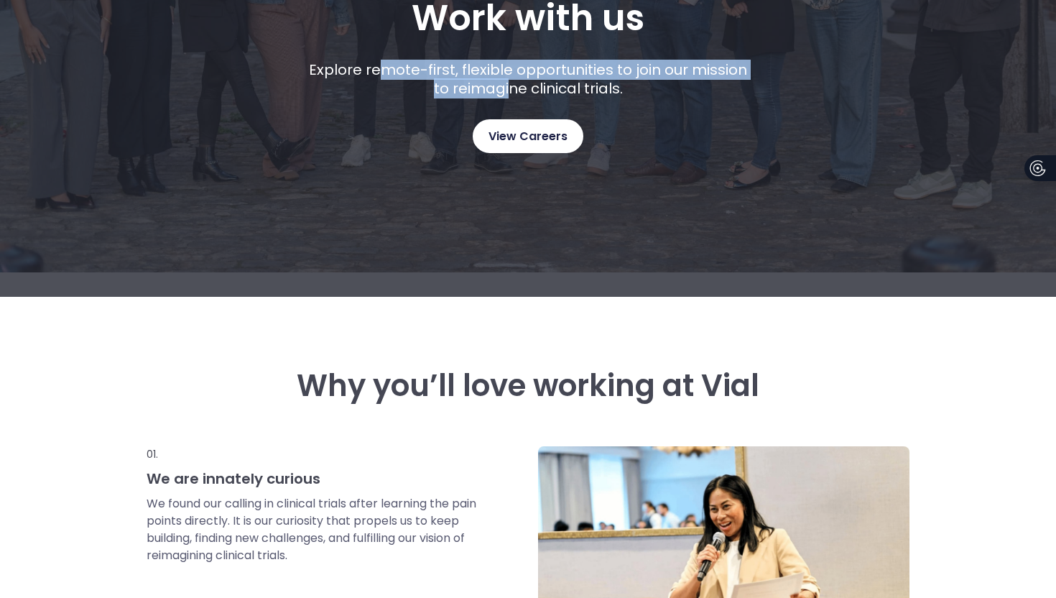  What do you see at coordinates (528, 79) in the screenshot?
I see `p: Explore remote-first, flexible opportunities to join our mission to reimagine clinical trials.` at bounding box center [528, 79].